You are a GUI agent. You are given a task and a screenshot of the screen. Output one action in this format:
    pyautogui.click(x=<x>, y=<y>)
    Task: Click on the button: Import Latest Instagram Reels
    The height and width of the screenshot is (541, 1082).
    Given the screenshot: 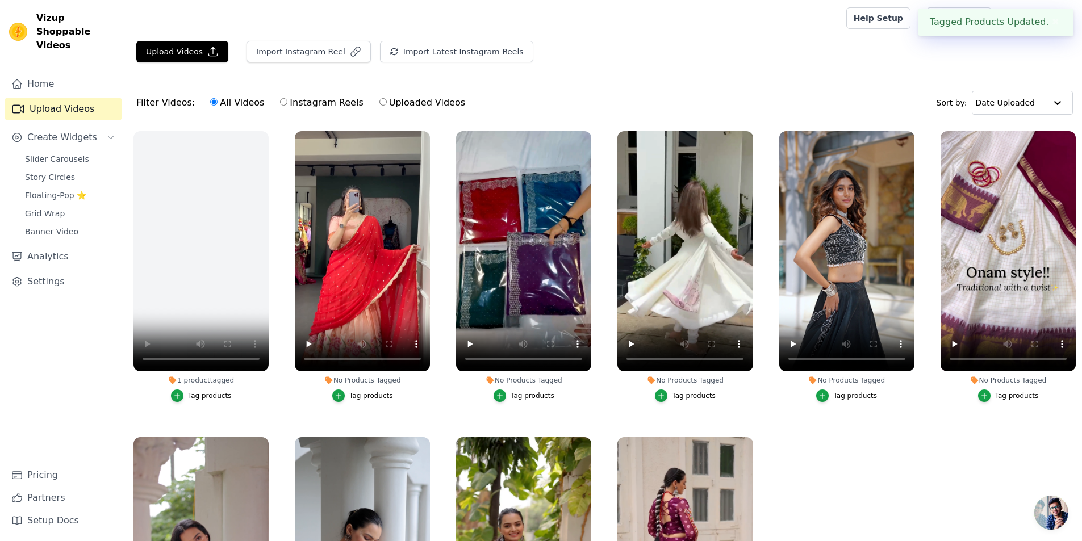 What is the action you would take?
    pyautogui.click(x=457, y=52)
    